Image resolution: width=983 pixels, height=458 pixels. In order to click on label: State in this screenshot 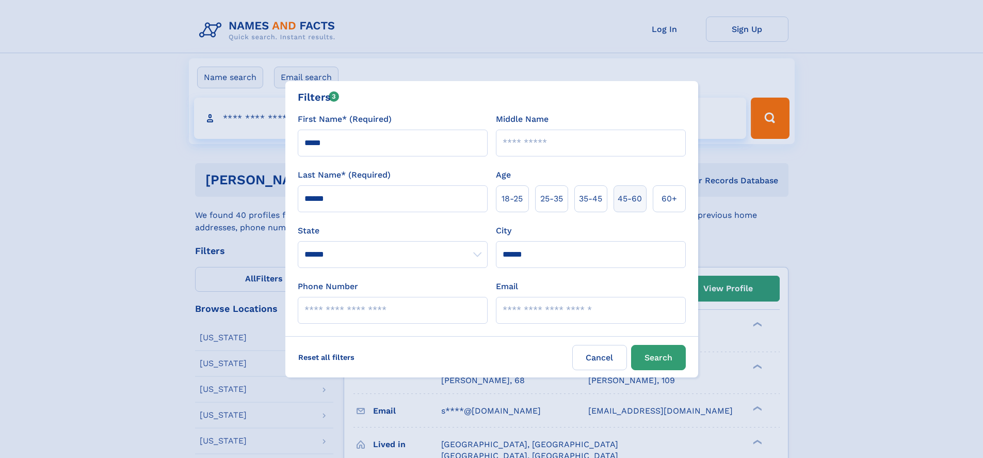, I will do `click(393, 231)`.